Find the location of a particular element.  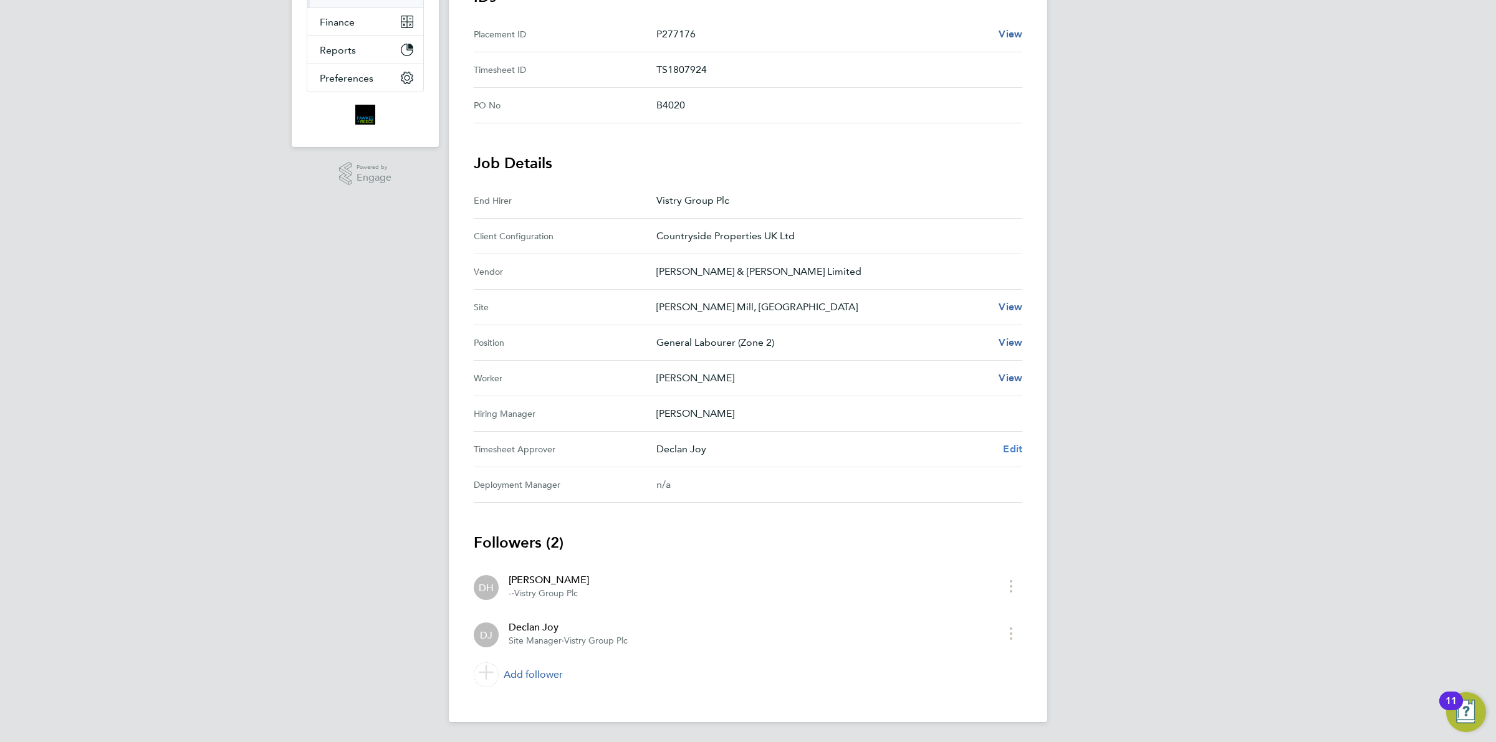

button: Reports is located at coordinates (365, 50).